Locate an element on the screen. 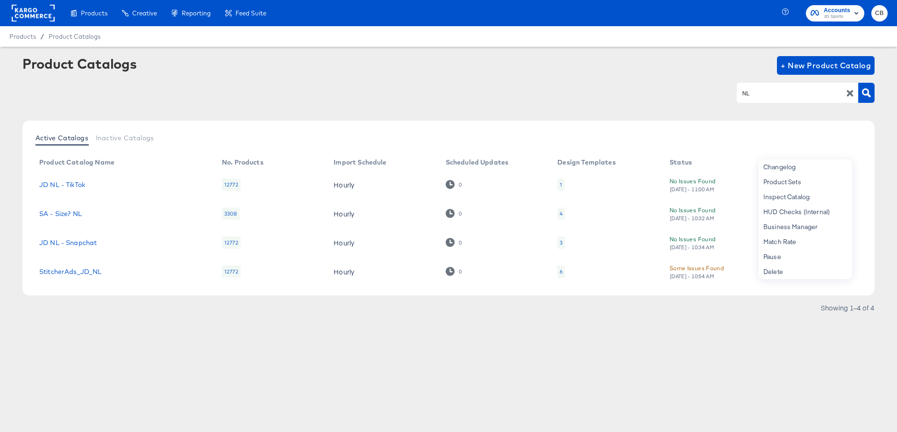  div: Match Rate is located at coordinates (805, 242).